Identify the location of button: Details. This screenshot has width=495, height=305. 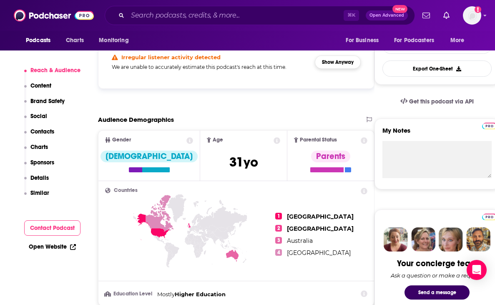
(37, 182).